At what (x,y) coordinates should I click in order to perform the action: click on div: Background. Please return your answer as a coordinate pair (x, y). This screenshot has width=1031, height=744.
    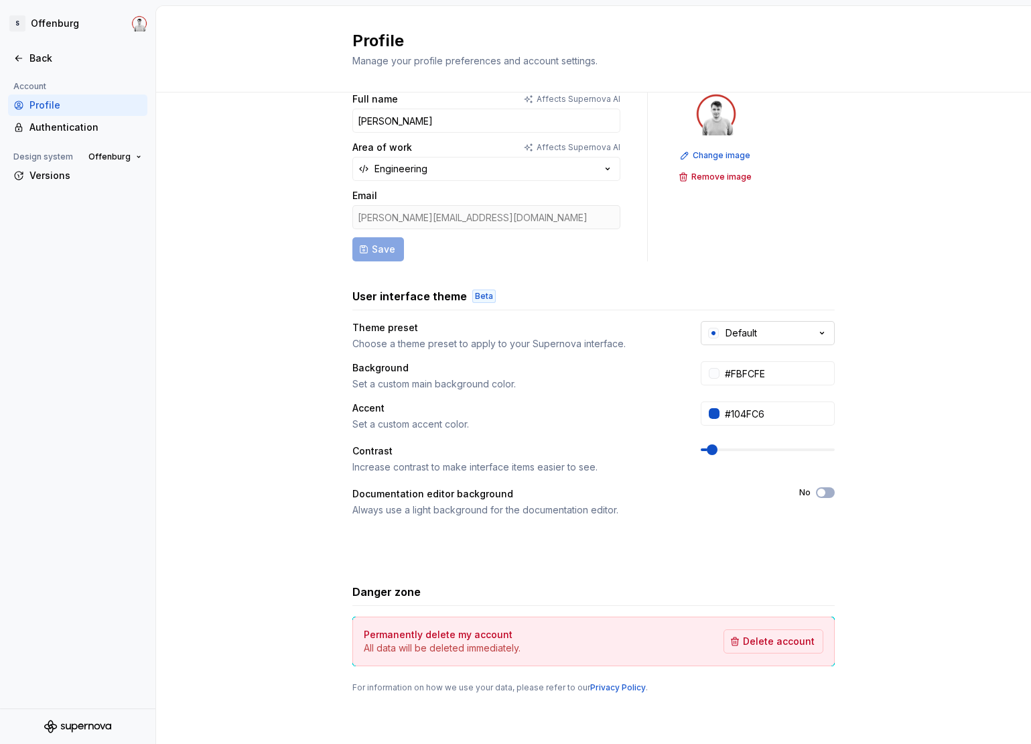
    Looking at the image, I should click on (515, 368).